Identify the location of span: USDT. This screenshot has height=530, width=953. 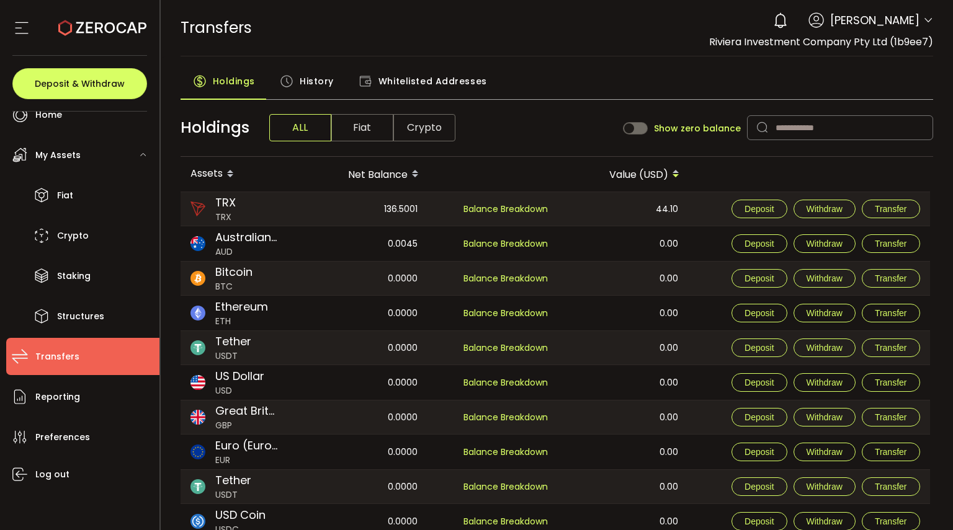
(233, 495).